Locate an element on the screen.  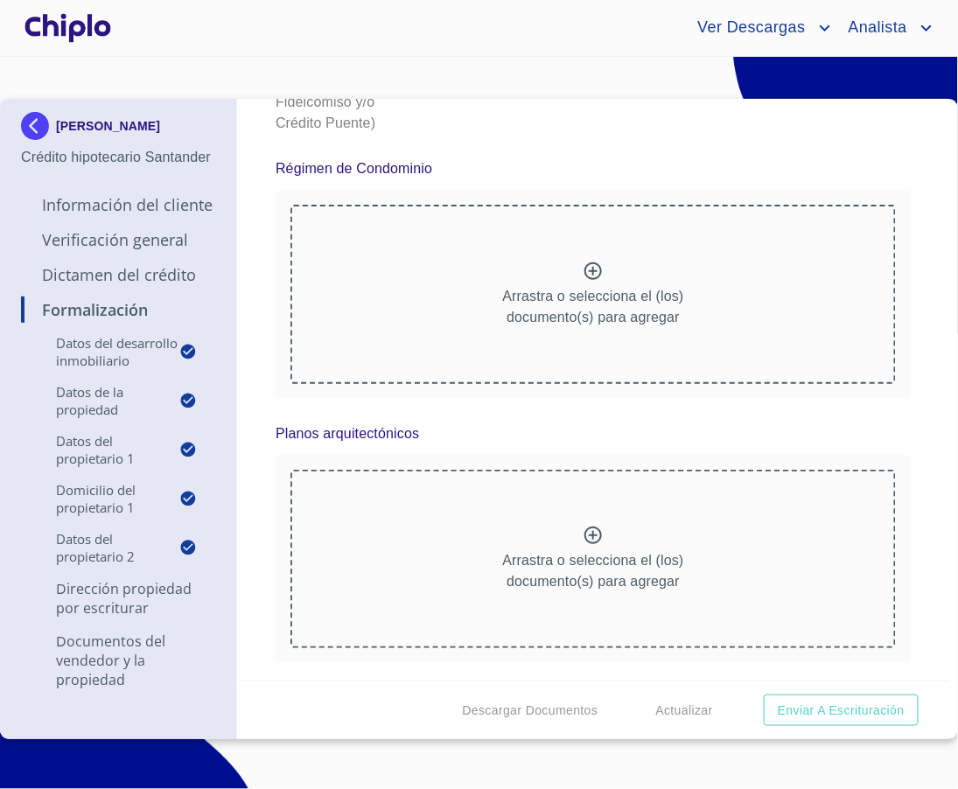
button: Enviar a Escrituración is located at coordinates (840, 710).